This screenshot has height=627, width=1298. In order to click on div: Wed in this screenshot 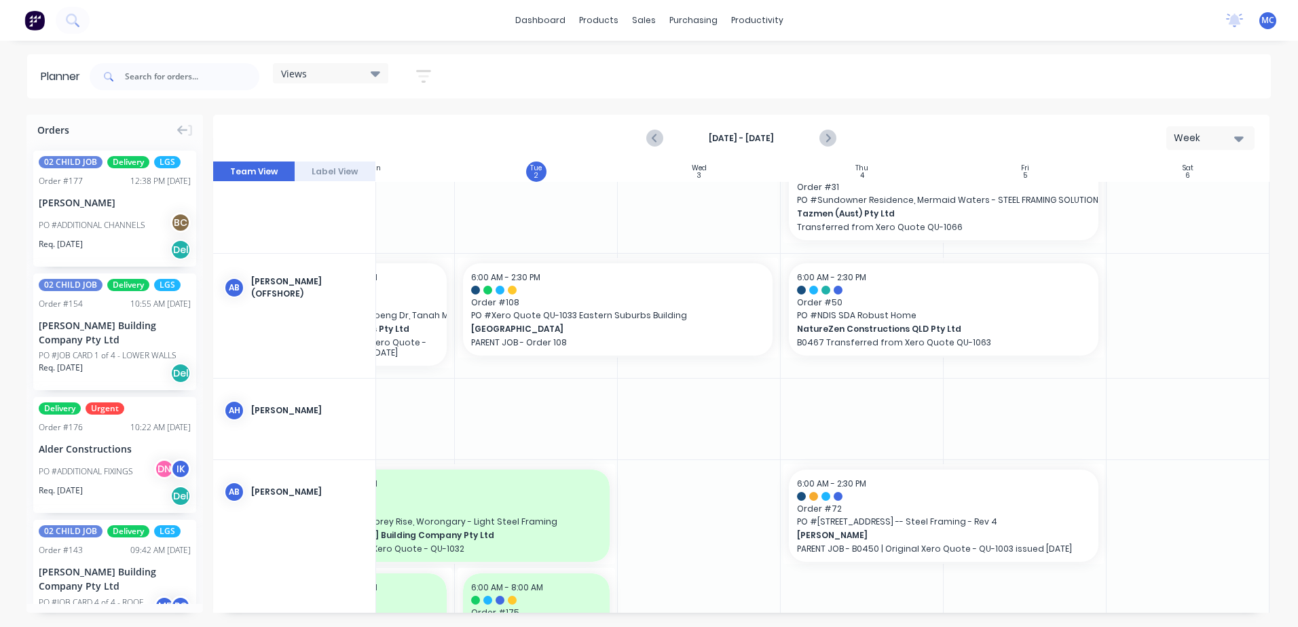, I will do `click(699, 168)`.